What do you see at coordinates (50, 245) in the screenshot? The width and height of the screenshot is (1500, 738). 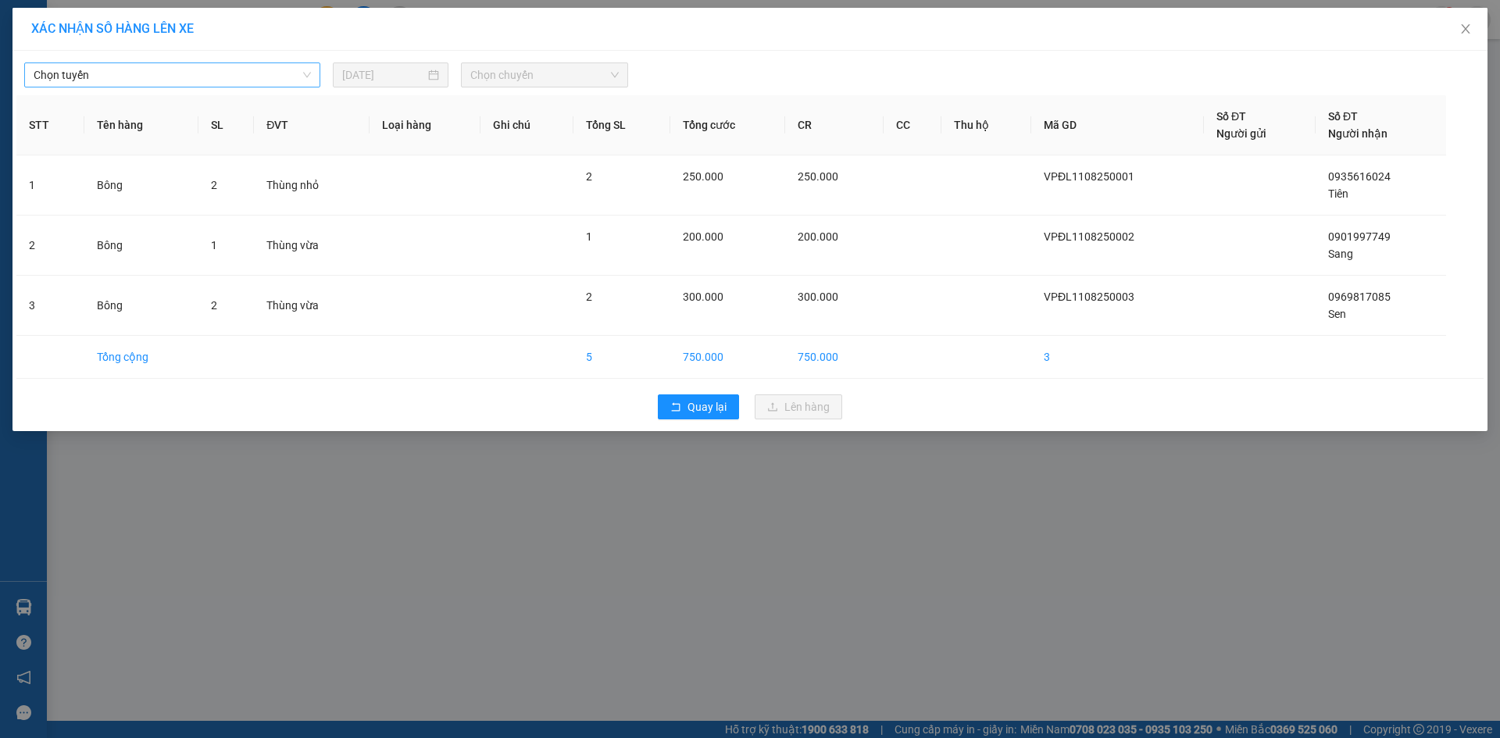 I see `td: 2` at bounding box center [50, 245].